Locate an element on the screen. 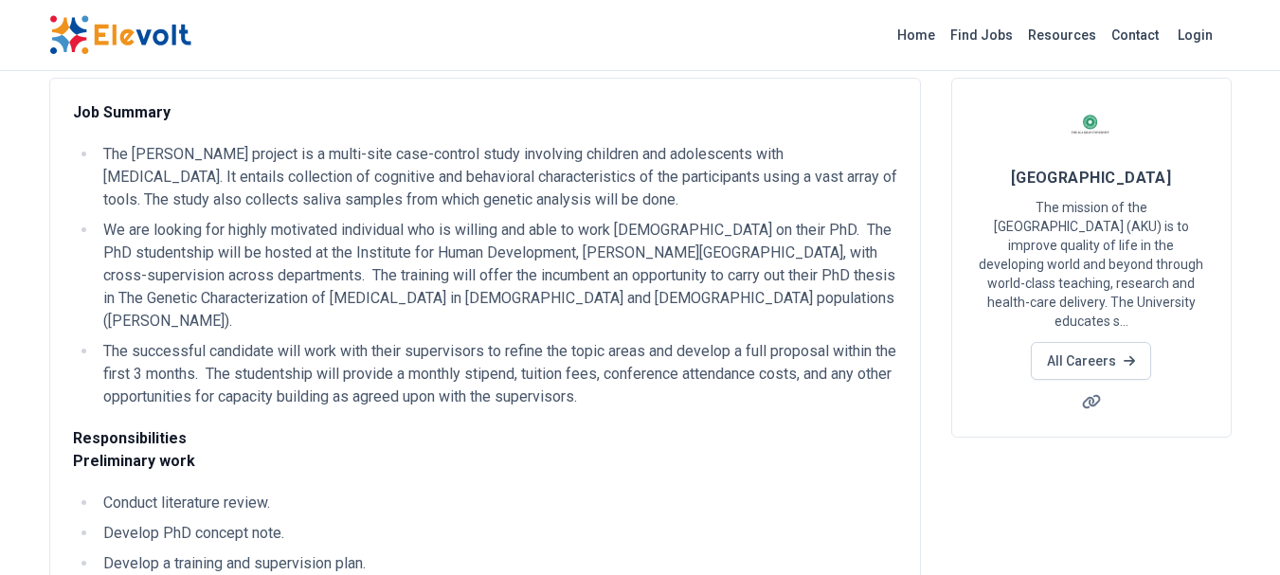 The image size is (1280, 575). div: Chat Widget is located at coordinates (1232, 530).